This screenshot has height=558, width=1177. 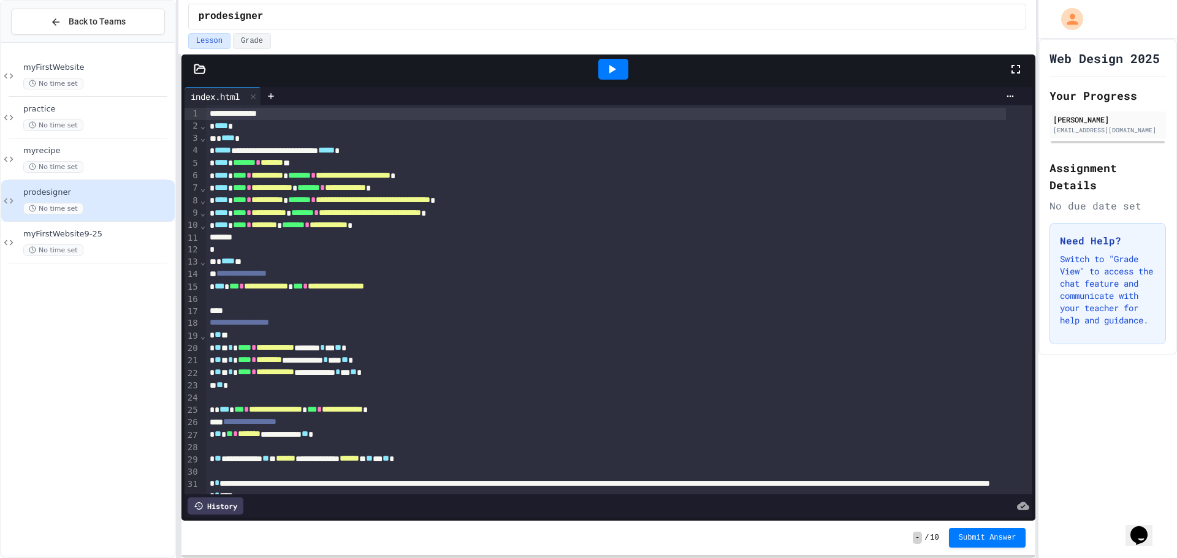 I want to click on span: practice, so click(x=97, y=109).